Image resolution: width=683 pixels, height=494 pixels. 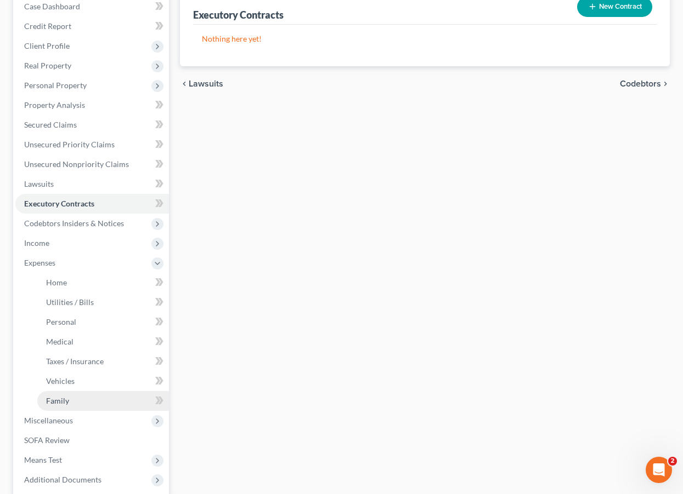 What do you see at coordinates (70, 302) in the screenshot?
I see `span: Utilities / Bills` at bounding box center [70, 302].